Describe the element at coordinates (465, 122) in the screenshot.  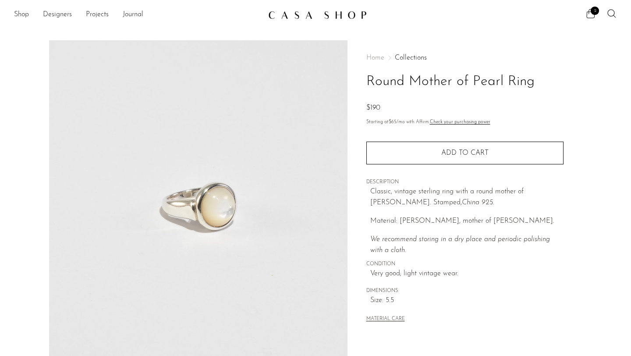
I see `p: Starting at /mo with Affirm.` at that location.